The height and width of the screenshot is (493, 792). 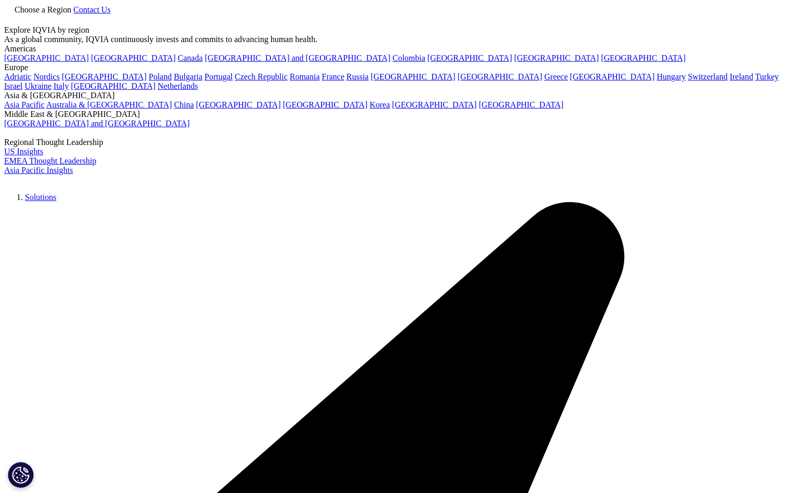 What do you see at coordinates (188, 76) in the screenshot?
I see `a: Bulgaria` at bounding box center [188, 76].